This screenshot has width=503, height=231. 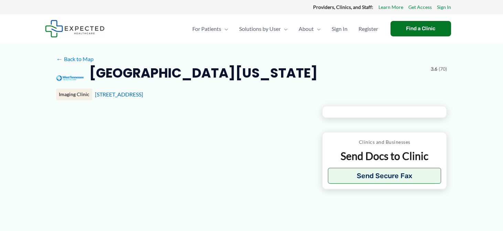 What do you see at coordinates (75, 59) in the screenshot?
I see `a: ←Back to Map` at bounding box center [75, 59].